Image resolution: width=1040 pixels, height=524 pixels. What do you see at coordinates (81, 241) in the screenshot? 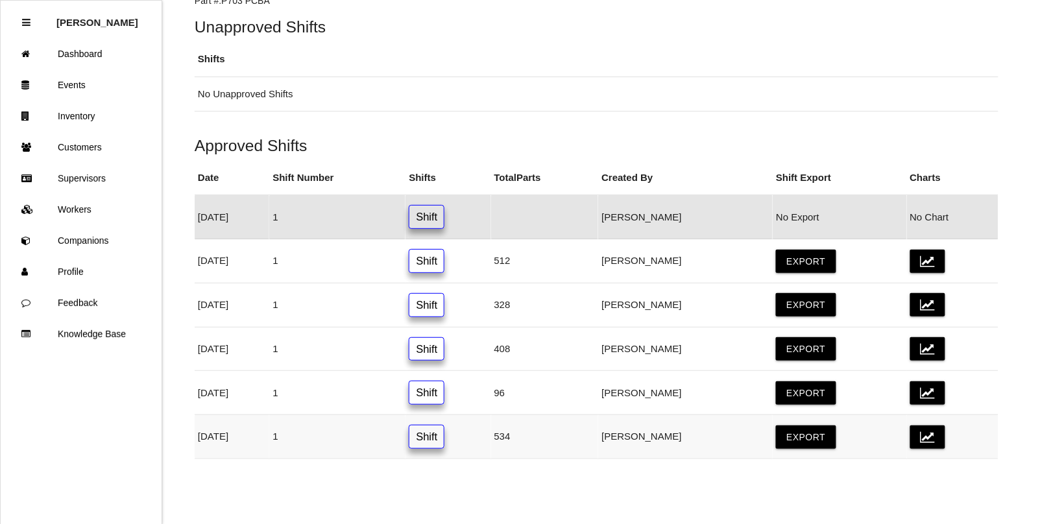
I see `a: Companions` at bounding box center [81, 241].